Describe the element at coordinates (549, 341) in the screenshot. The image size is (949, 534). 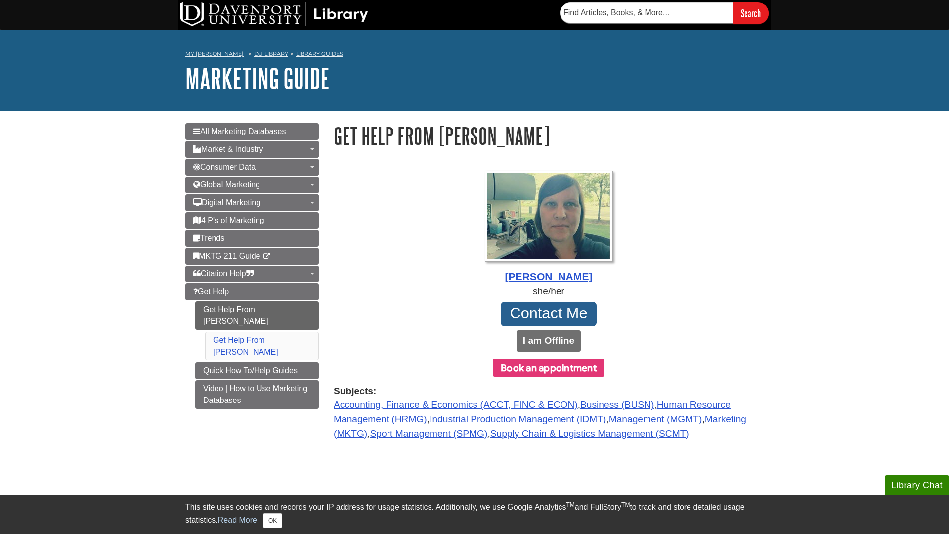
I see `button: I am Offline` at that location.